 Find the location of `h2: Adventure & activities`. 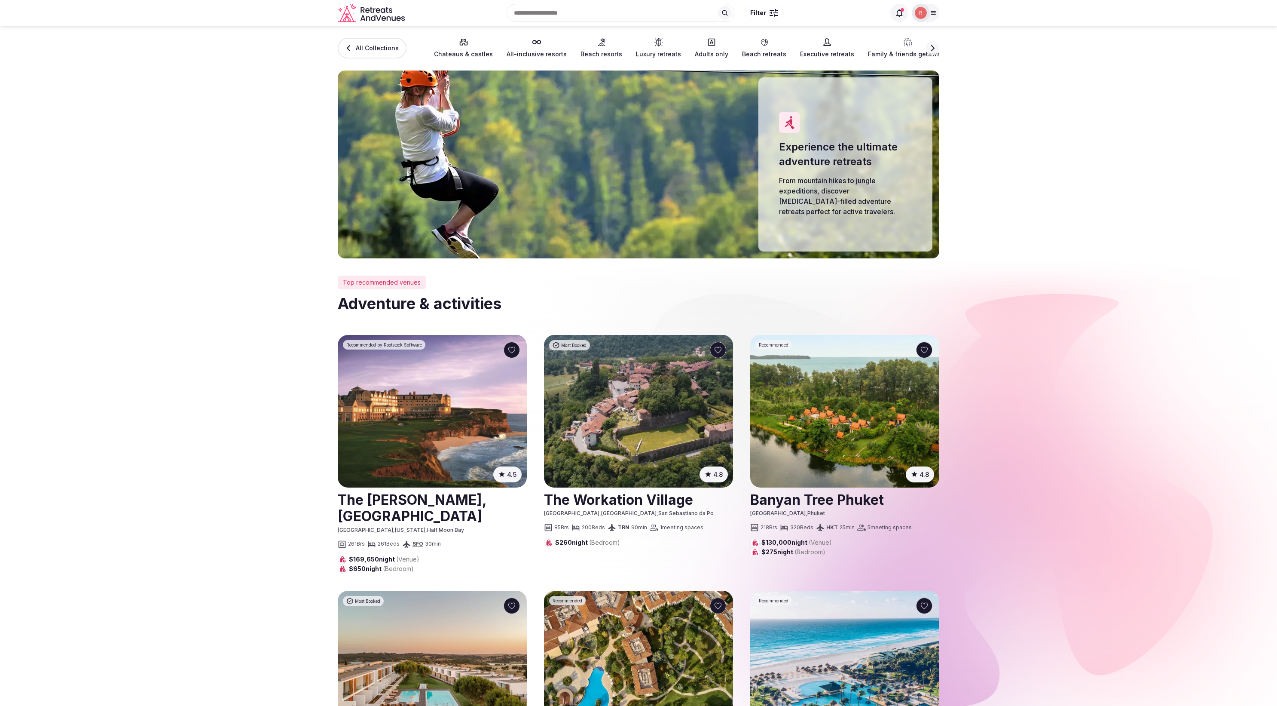

h2: Adventure & activities is located at coordinates (639, 303).